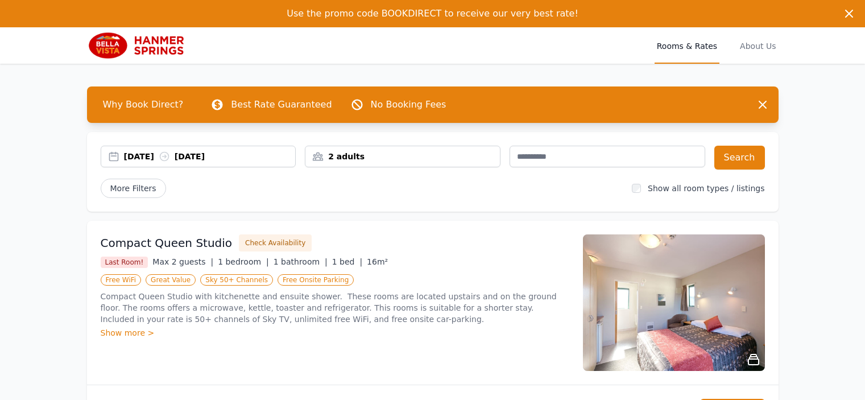 The height and width of the screenshot is (400, 865). Describe the element at coordinates (275, 243) in the screenshot. I see `button: Check Availability` at that location.